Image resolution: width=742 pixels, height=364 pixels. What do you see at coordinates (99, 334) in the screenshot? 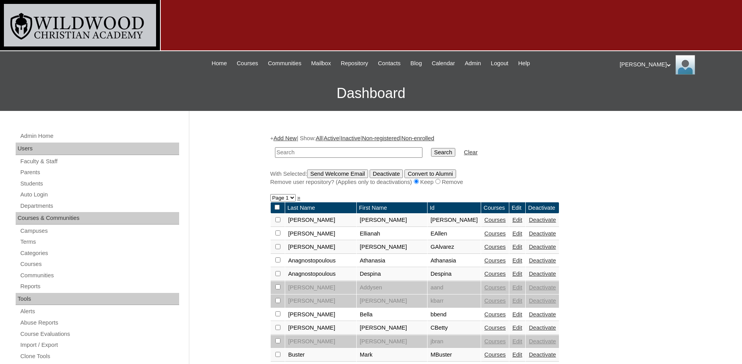
I see `a: Course Evaluations` at bounding box center [99, 334].